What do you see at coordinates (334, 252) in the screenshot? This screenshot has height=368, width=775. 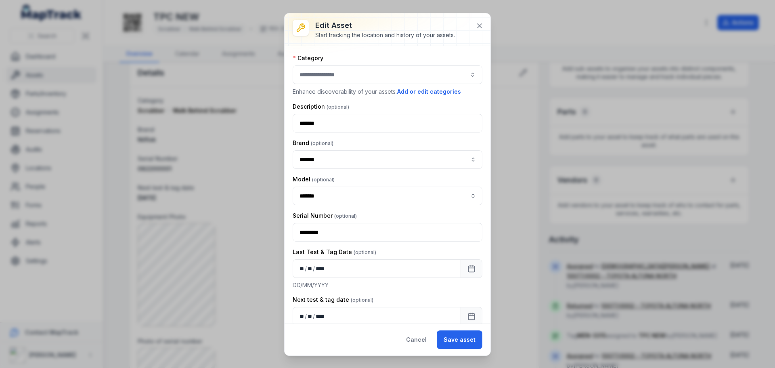 I see `label: Last Test & Tag Date` at bounding box center [334, 252].